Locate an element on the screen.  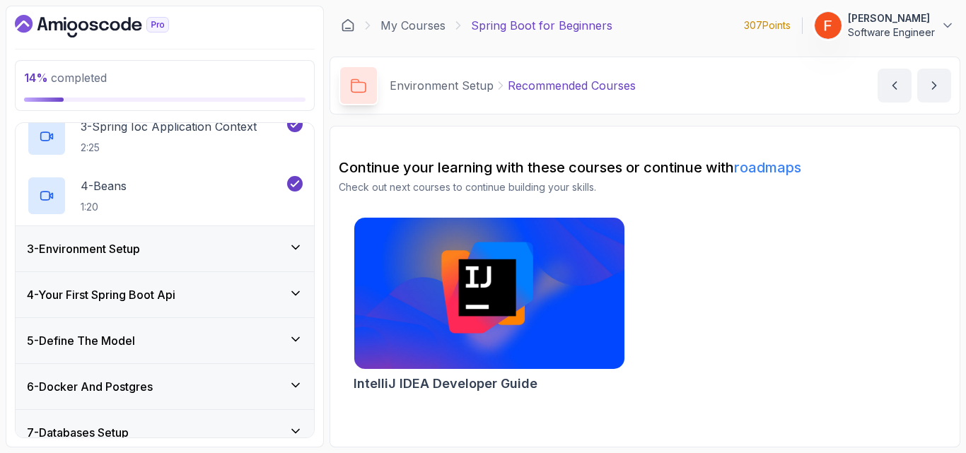
p: 307 Points is located at coordinates (767, 25).